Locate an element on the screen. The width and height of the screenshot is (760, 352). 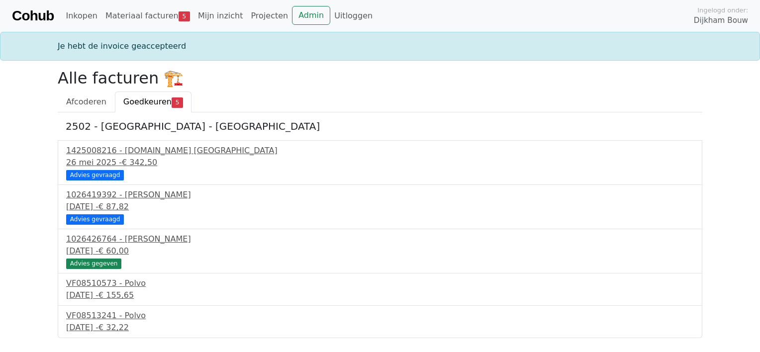
div: 26 mei 2025 - is located at coordinates (380, 163).